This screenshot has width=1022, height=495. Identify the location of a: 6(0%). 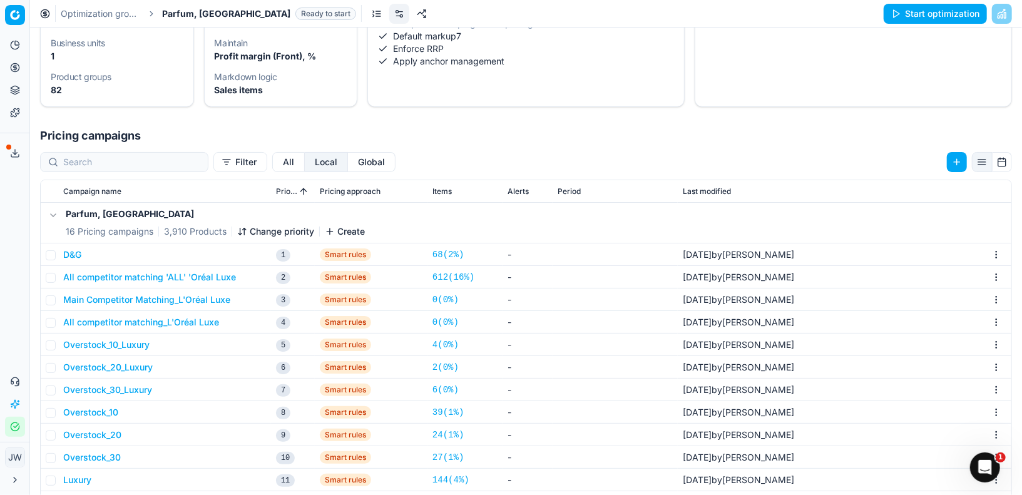
(445, 390).